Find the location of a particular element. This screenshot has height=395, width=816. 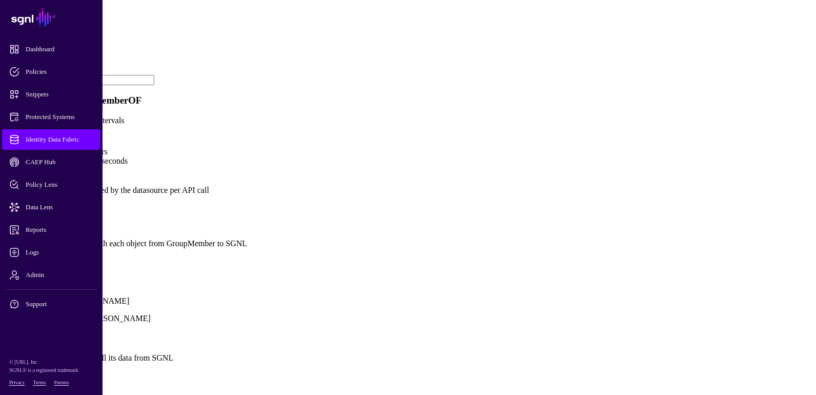

a: Policy Lens is located at coordinates (51, 185).